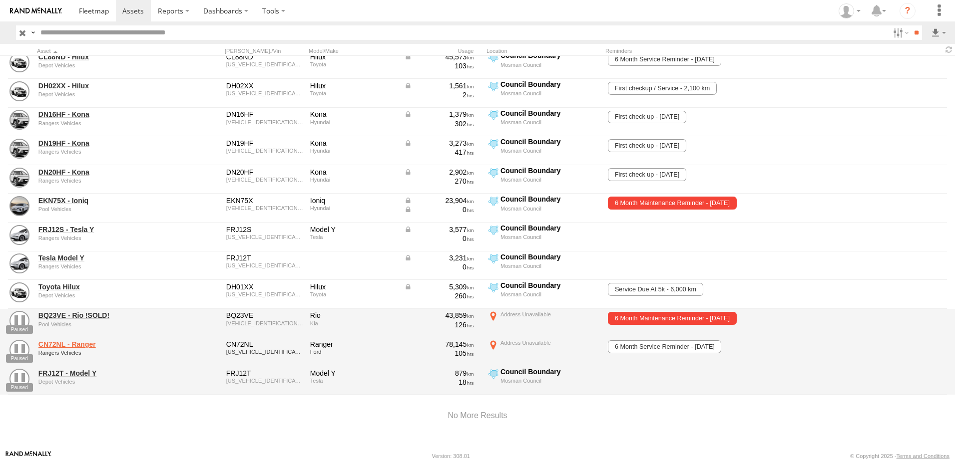  Describe the element at coordinates (439, 181) in the screenshot. I see `div: 270` at that location.